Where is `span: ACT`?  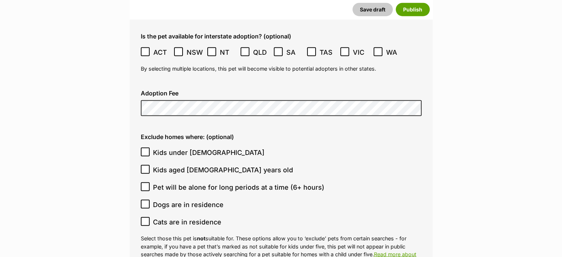
span: ACT is located at coordinates (161, 52).